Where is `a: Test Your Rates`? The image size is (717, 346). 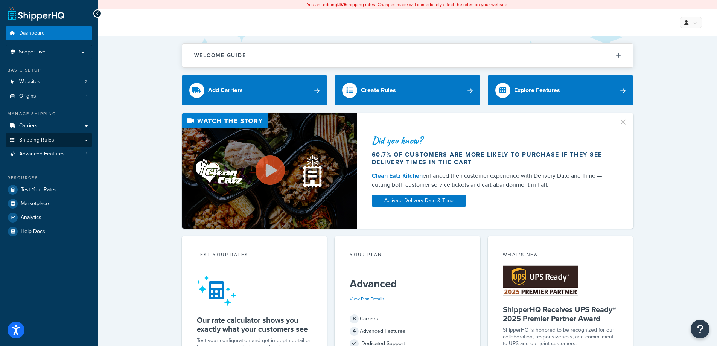 a: Test Your Rates is located at coordinates (49, 190).